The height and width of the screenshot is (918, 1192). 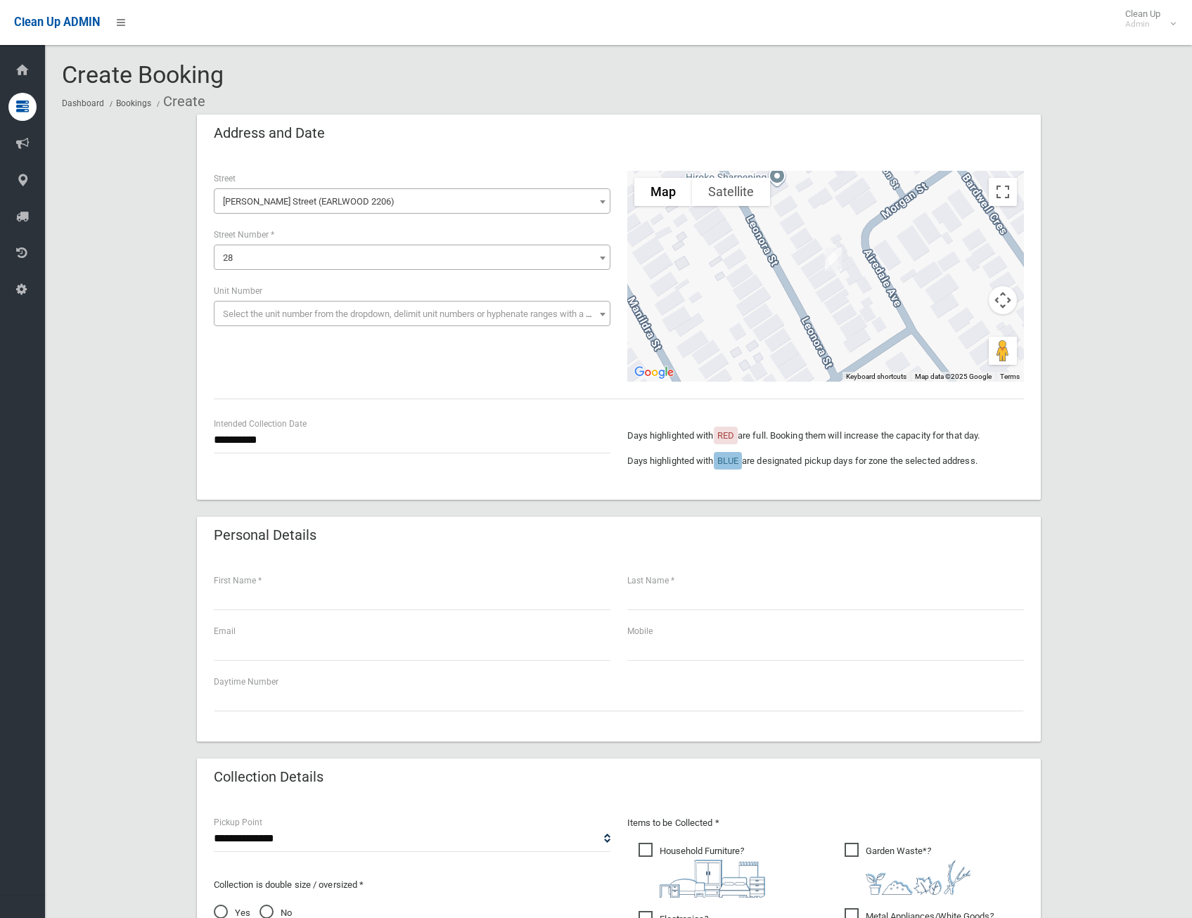 What do you see at coordinates (83, 103) in the screenshot?
I see `a: Dashboard` at bounding box center [83, 103].